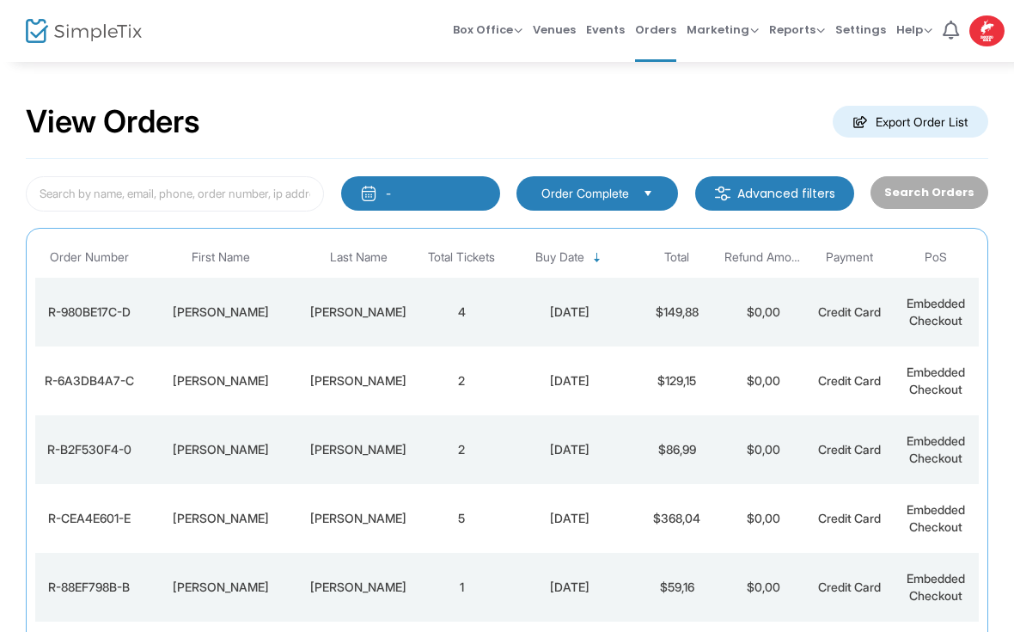 This screenshot has height=632, width=1014. I want to click on td: $149,88, so click(677, 312).